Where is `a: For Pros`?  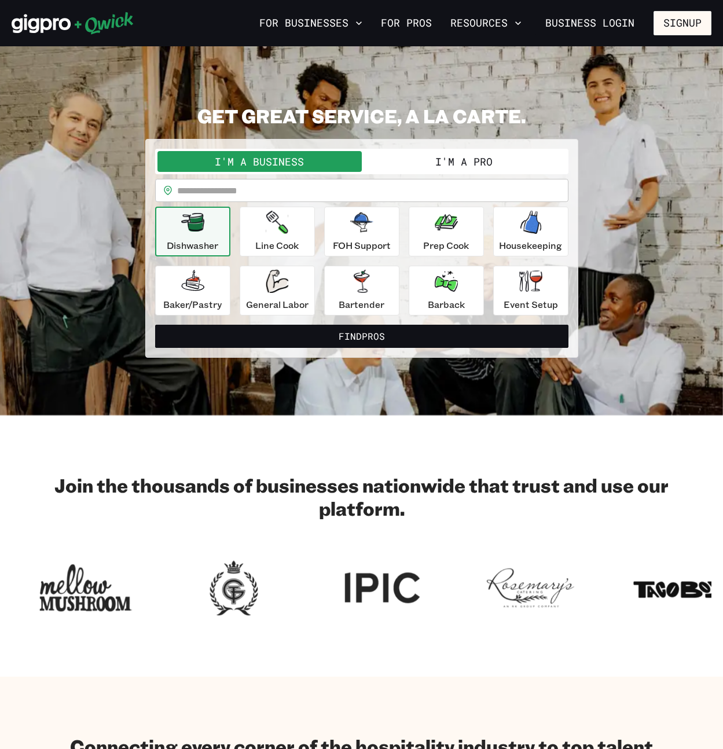 a: For Pros is located at coordinates (406, 23).